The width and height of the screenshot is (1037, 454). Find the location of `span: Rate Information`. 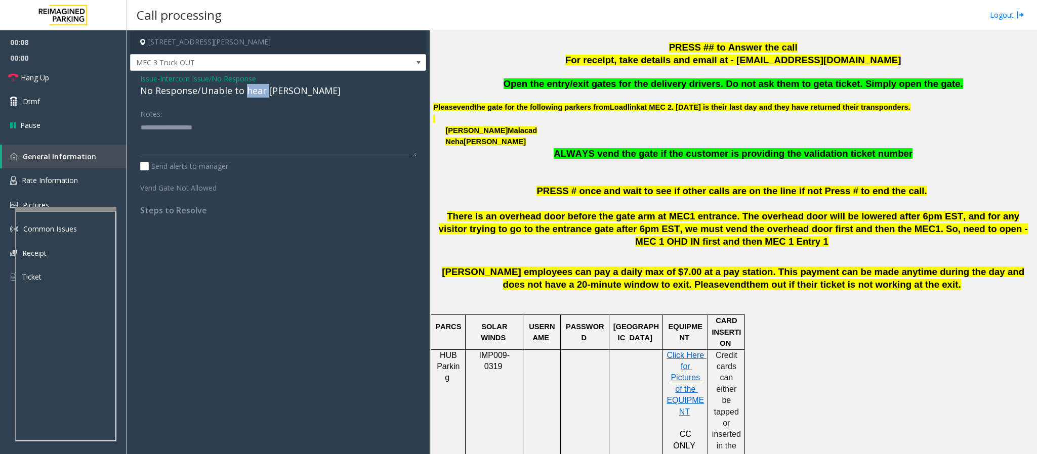

span: Rate Information is located at coordinates (50, 180).